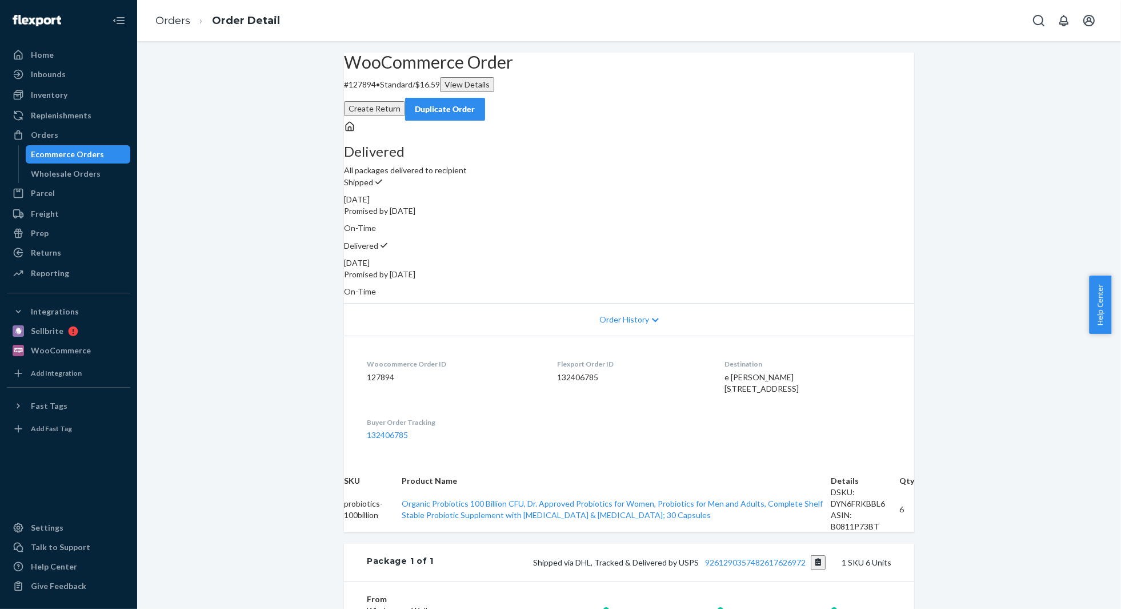 This screenshot has height=609, width=1121. What do you see at coordinates (66, 174) in the screenshot?
I see `div: Wholesale Orders` at bounding box center [66, 174].